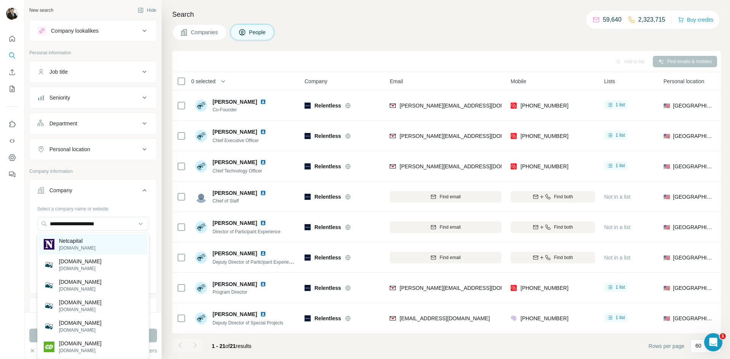 Image resolution: width=730 pixels, height=359 pixels. What do you see at coordinates (93, 149) in the screenshot?
I see `button: Personal location` at bounding box center [93, 149].